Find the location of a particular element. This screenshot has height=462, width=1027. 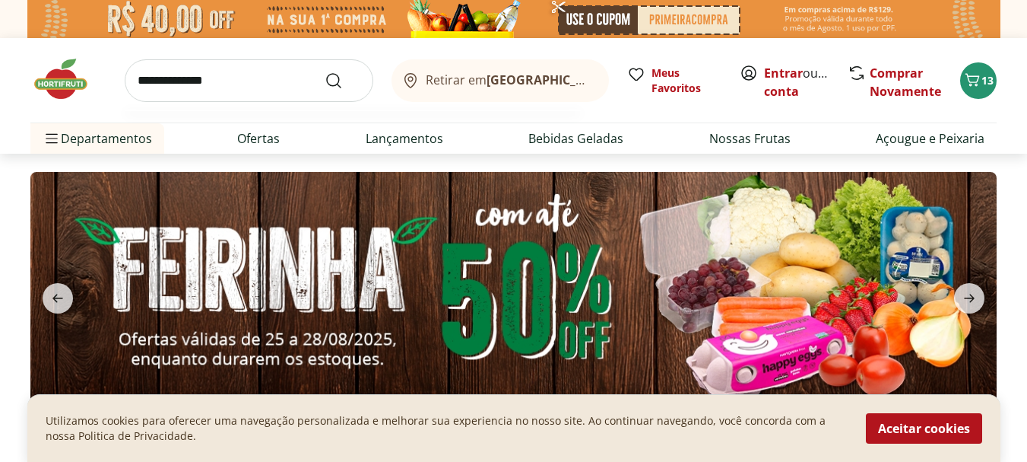

img: Hortifruti is located at coordinates (68, 79).